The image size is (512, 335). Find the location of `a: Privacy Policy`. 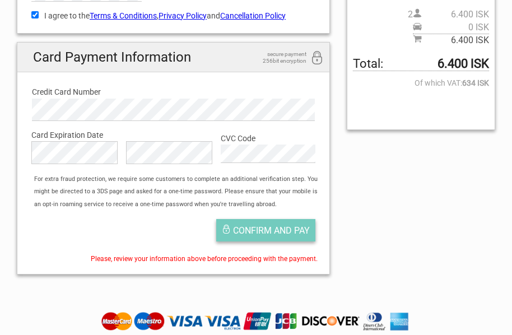

a: Privacy Policy is located at coordinates (183, 16).